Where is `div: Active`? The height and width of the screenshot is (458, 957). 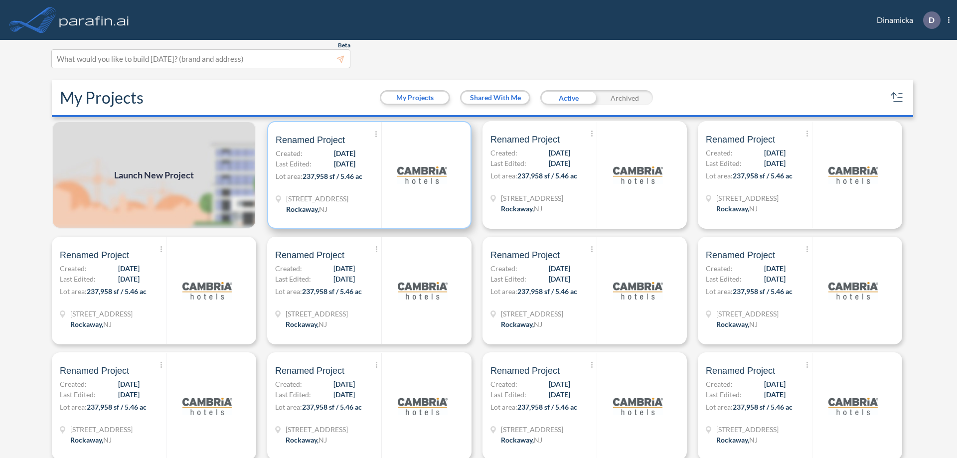 div: Active is located at coordinates (568, 98).